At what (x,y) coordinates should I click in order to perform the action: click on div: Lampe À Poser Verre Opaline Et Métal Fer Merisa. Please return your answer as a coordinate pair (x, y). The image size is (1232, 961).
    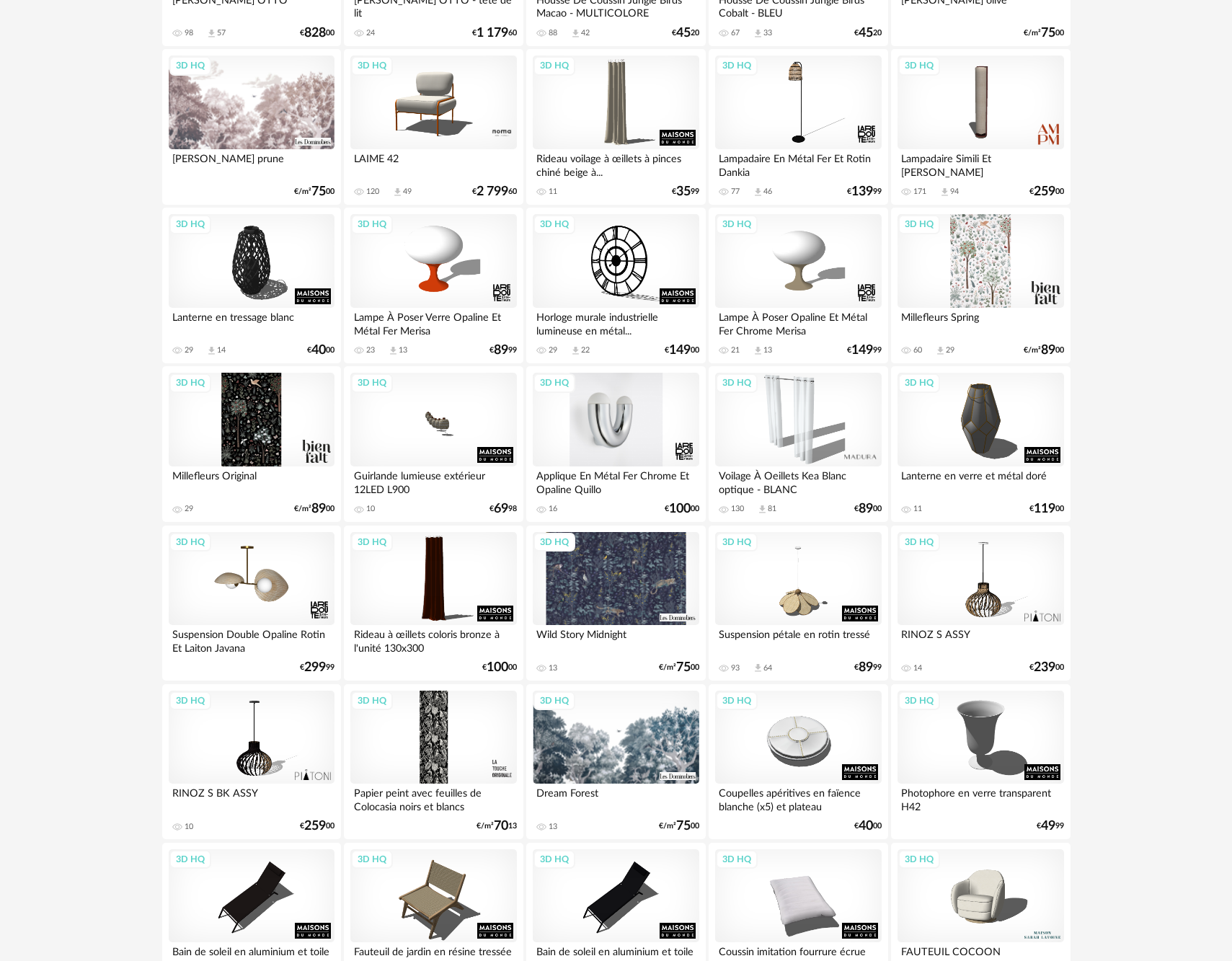
    Looking at the image, I should click on (433, 323).